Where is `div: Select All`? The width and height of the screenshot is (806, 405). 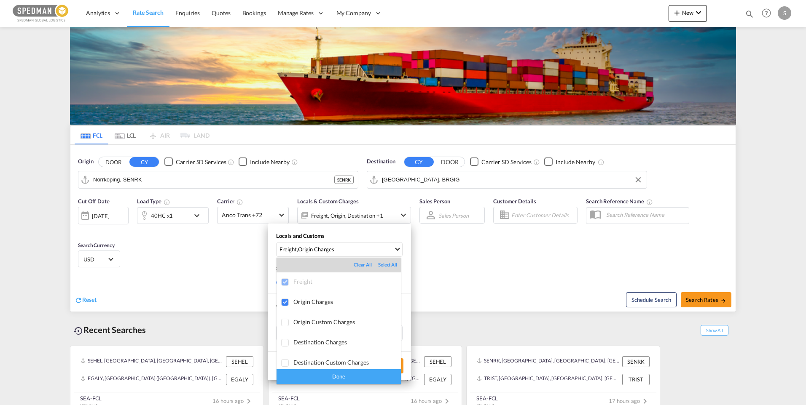
div: Select All is located at coordinates (387, 265).